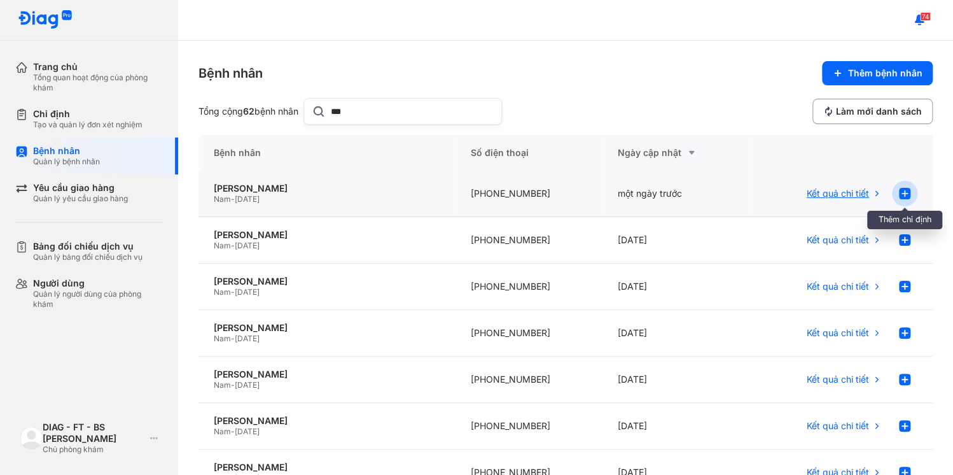  What do you see at coordinates (98, 83) in the screenshot?
I see `div: Tổng quan hoạt động của phòng khám` at bounding box center [98, 83].